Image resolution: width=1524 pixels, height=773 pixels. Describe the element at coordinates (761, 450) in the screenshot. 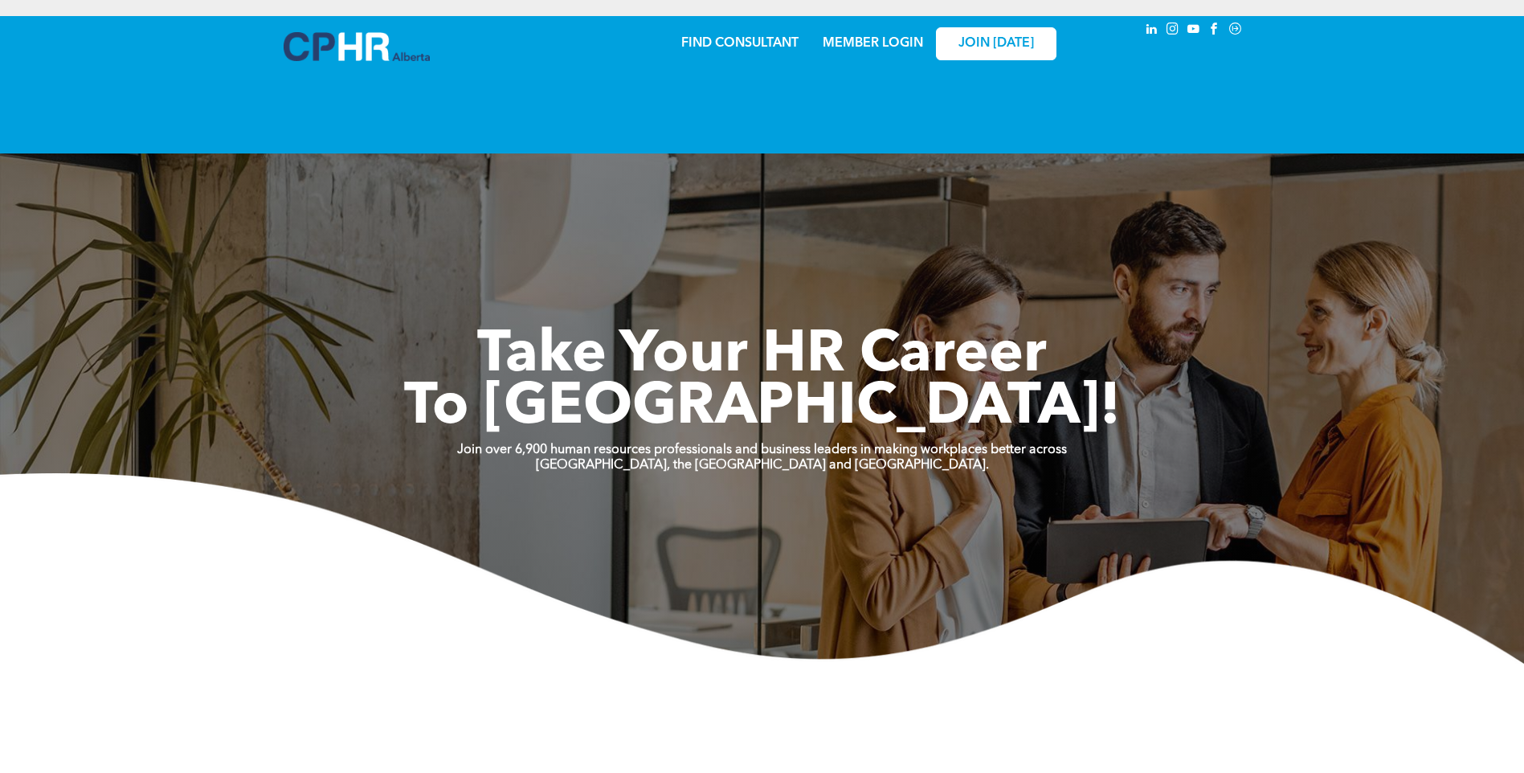

I see `strong: Join over 6,900 human resources professionals and business leaders in making workplaces better ac...` at that location.